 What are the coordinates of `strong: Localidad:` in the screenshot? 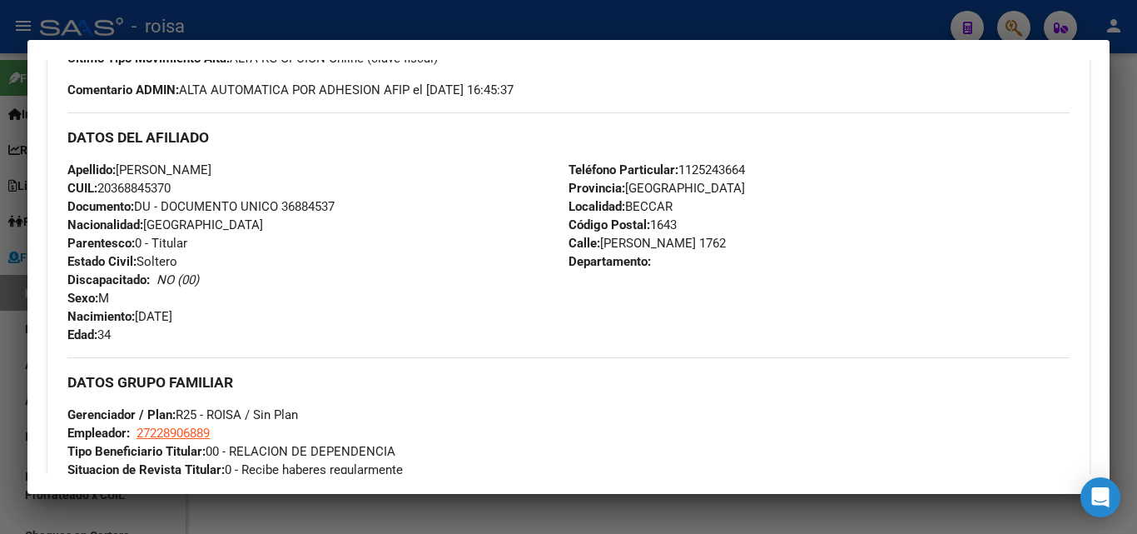 It's located at (597, 206).